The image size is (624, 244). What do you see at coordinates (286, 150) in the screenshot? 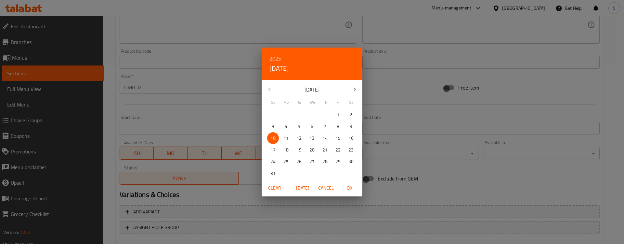
I see `button: 18` at bounding box center [286, 150].